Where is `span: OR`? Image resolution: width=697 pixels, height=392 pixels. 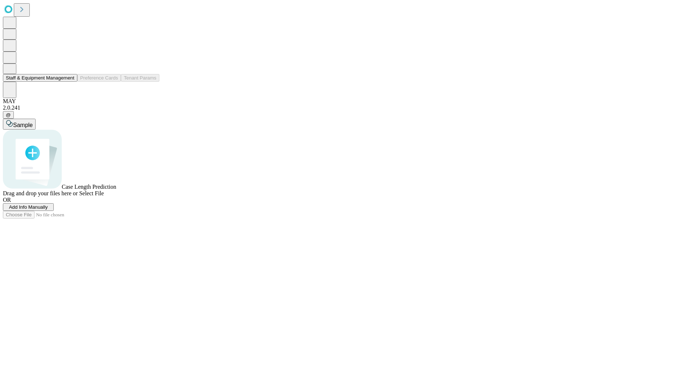
span: OR is located at coordinates (7, 200).